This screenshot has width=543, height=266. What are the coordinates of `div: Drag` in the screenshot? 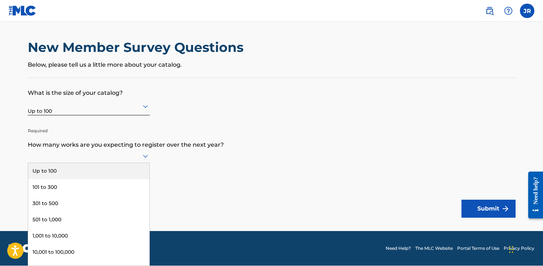 It's located at (511, 250).